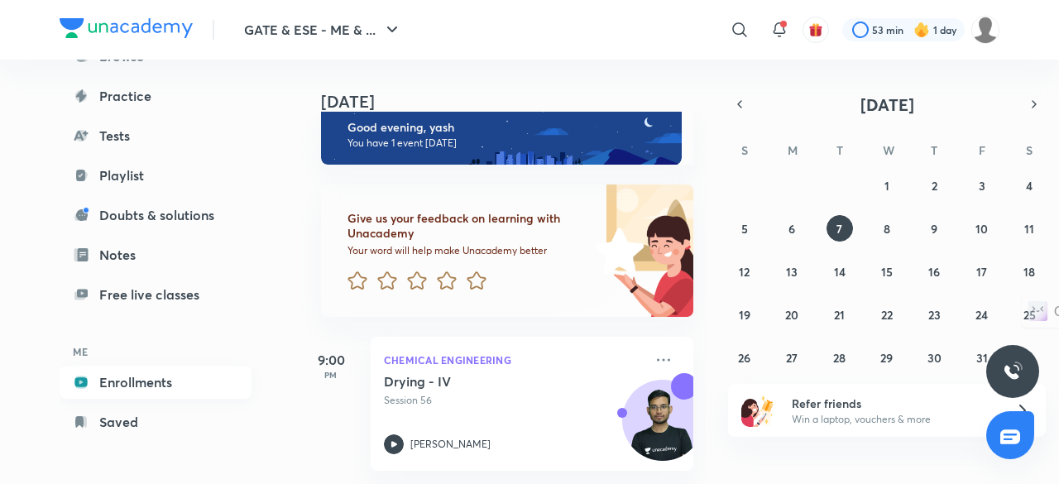  Describe the element at coordinates (934, 314) in the screenshot. I see `abbr: October 23, 2025` at that location.